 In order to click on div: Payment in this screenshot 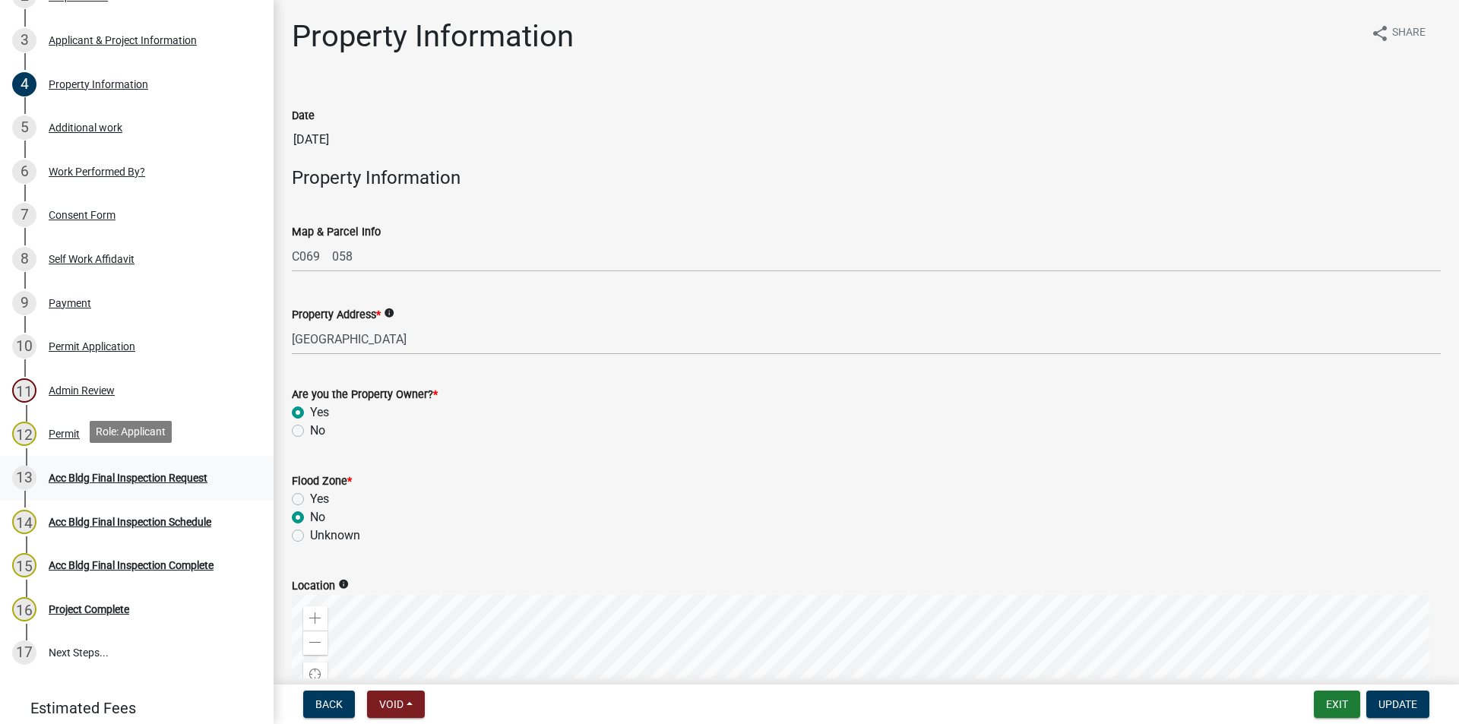, I will do `click(70, 303)`.